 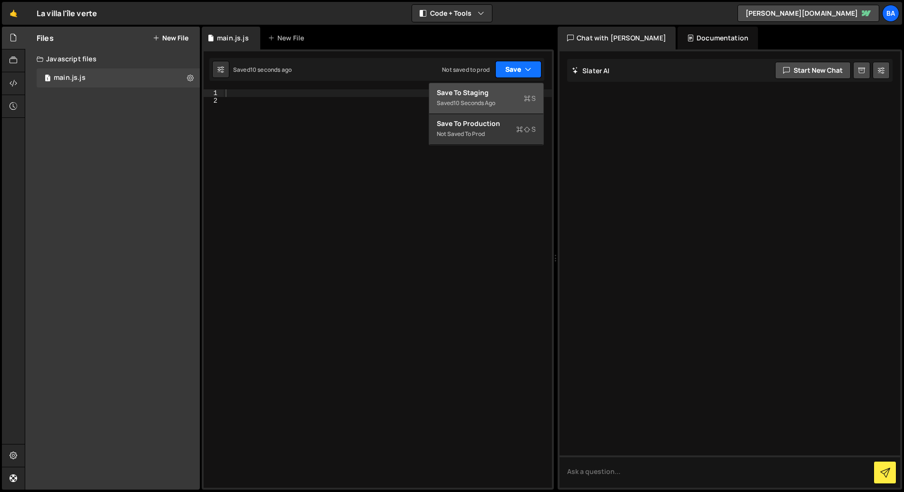 What do you see at coordinates (45, 38) in the screenshot?
I see `h2: Files` at bounding box center [45, 38].